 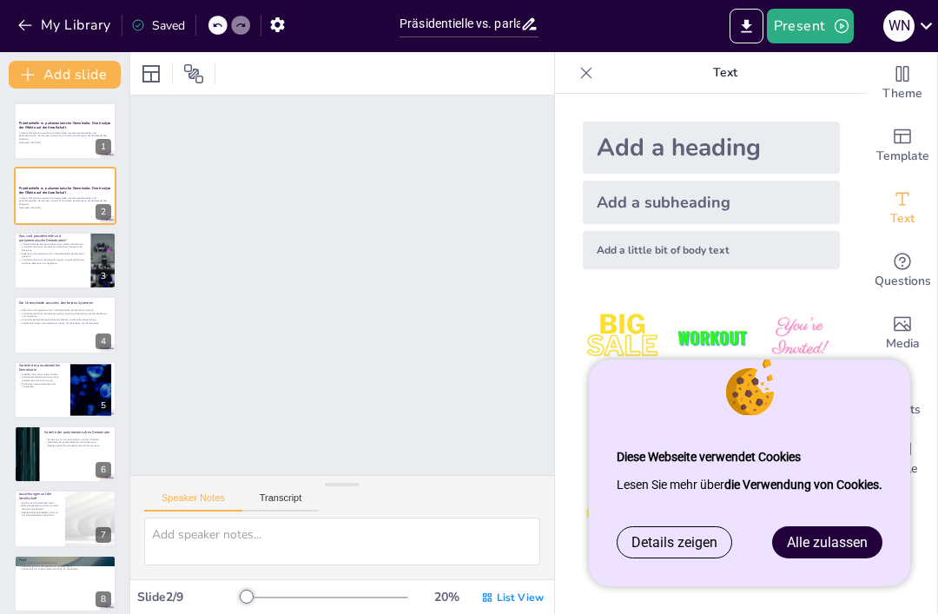 What do you see at coordinates (42, 385) in the screenshot?
I see `p: Eindeutige Verantwortlichkeit des Präsidenten.` at bounding box center [42, 385].